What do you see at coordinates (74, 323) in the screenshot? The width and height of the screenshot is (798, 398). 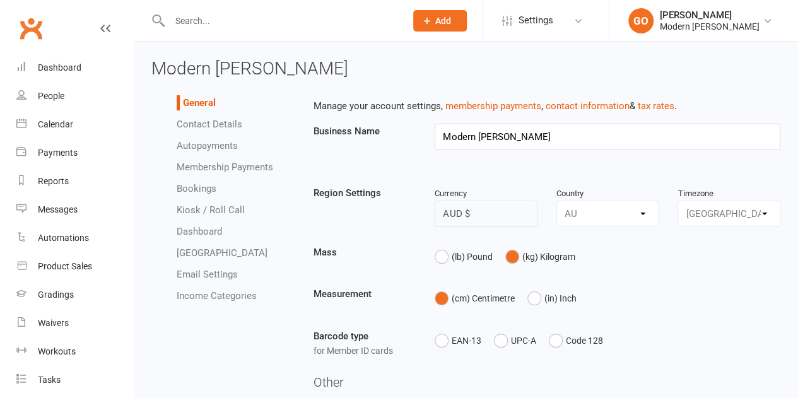 I see `a: Waivers` at bounding box center [74, 323].